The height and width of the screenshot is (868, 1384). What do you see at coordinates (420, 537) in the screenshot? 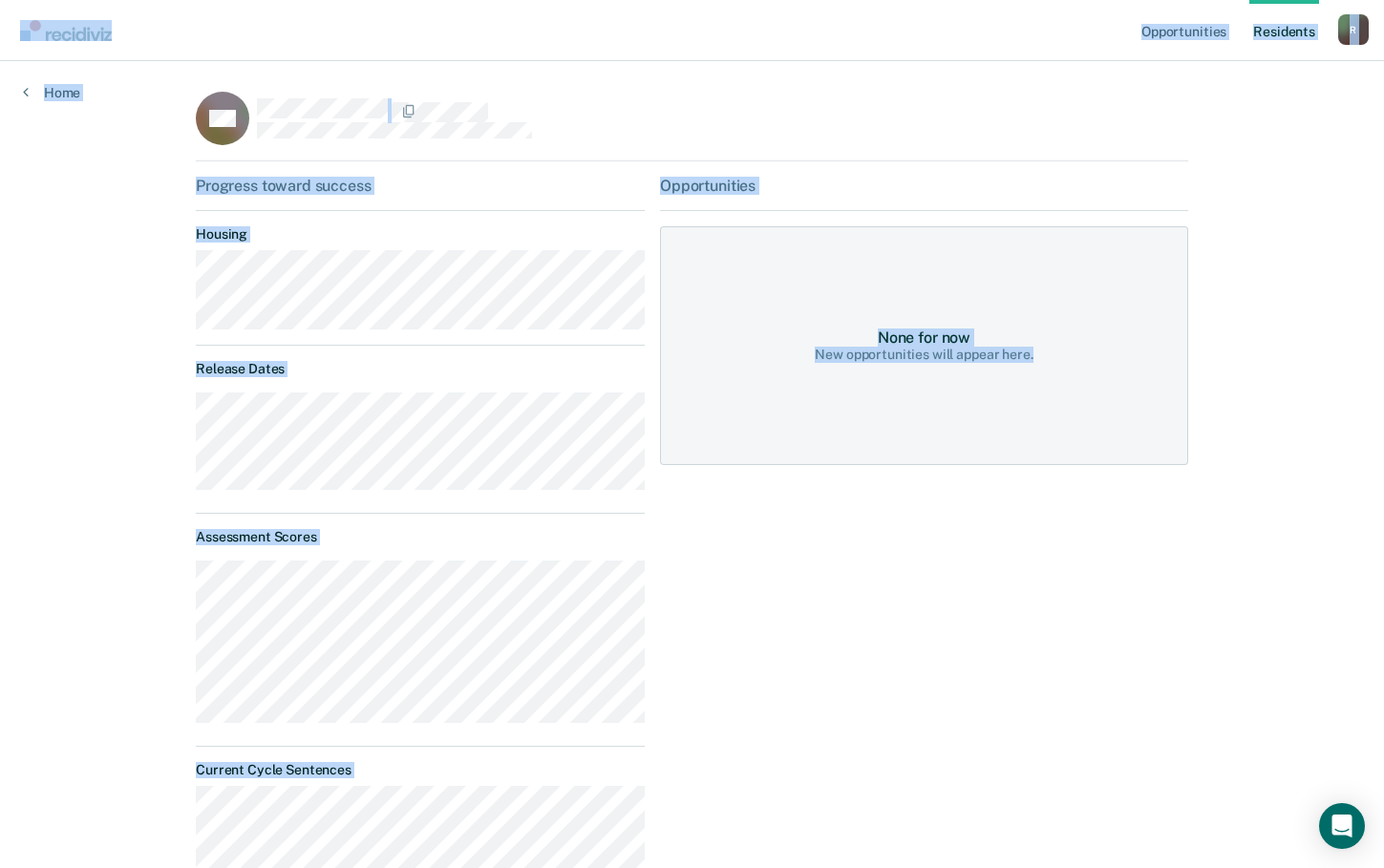
I see `dt: Assessment Scores` at bounding box center [420, 537].